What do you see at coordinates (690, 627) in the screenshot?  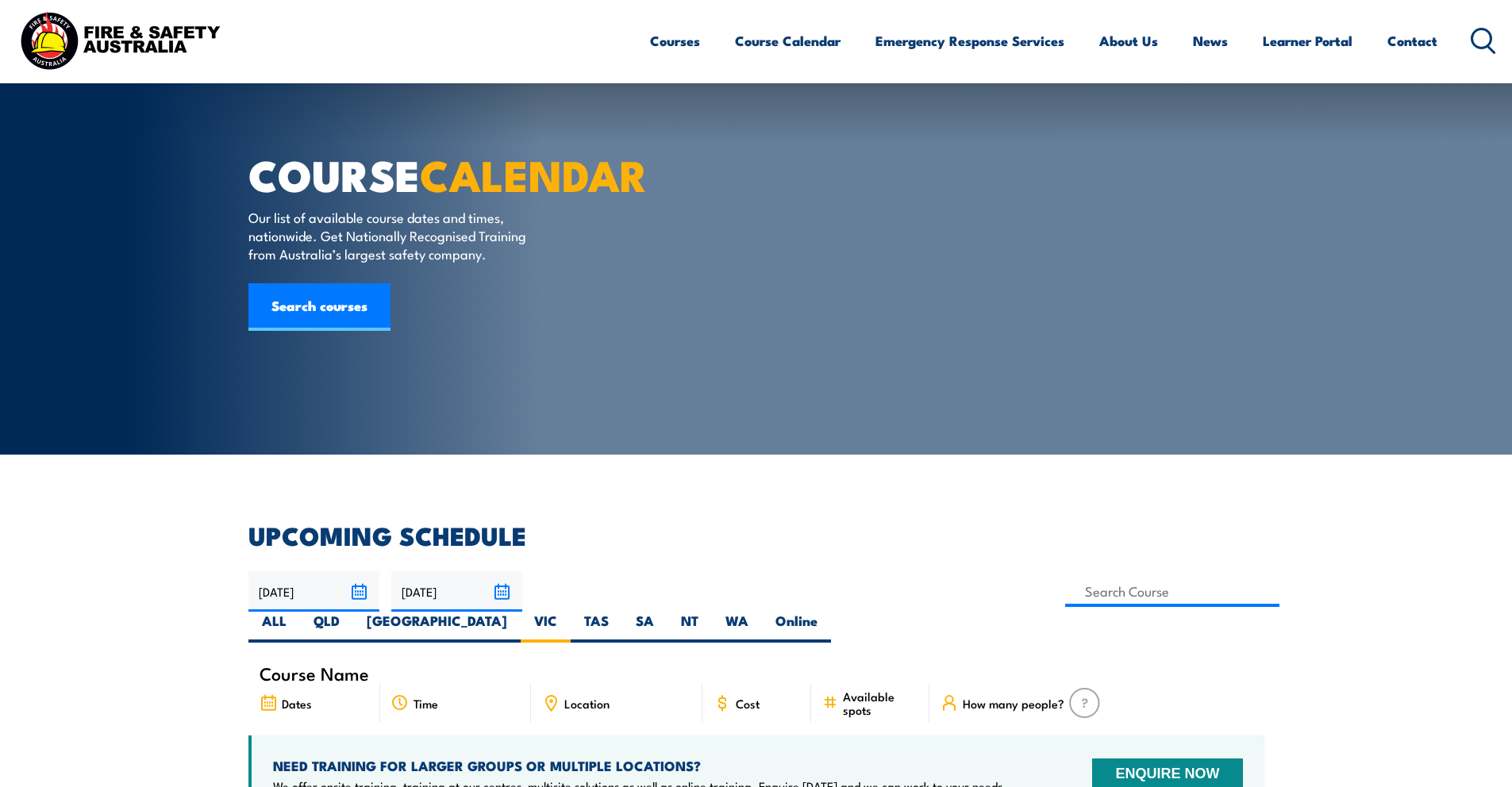 I see `label: NT` at bounding box center [690, 627].